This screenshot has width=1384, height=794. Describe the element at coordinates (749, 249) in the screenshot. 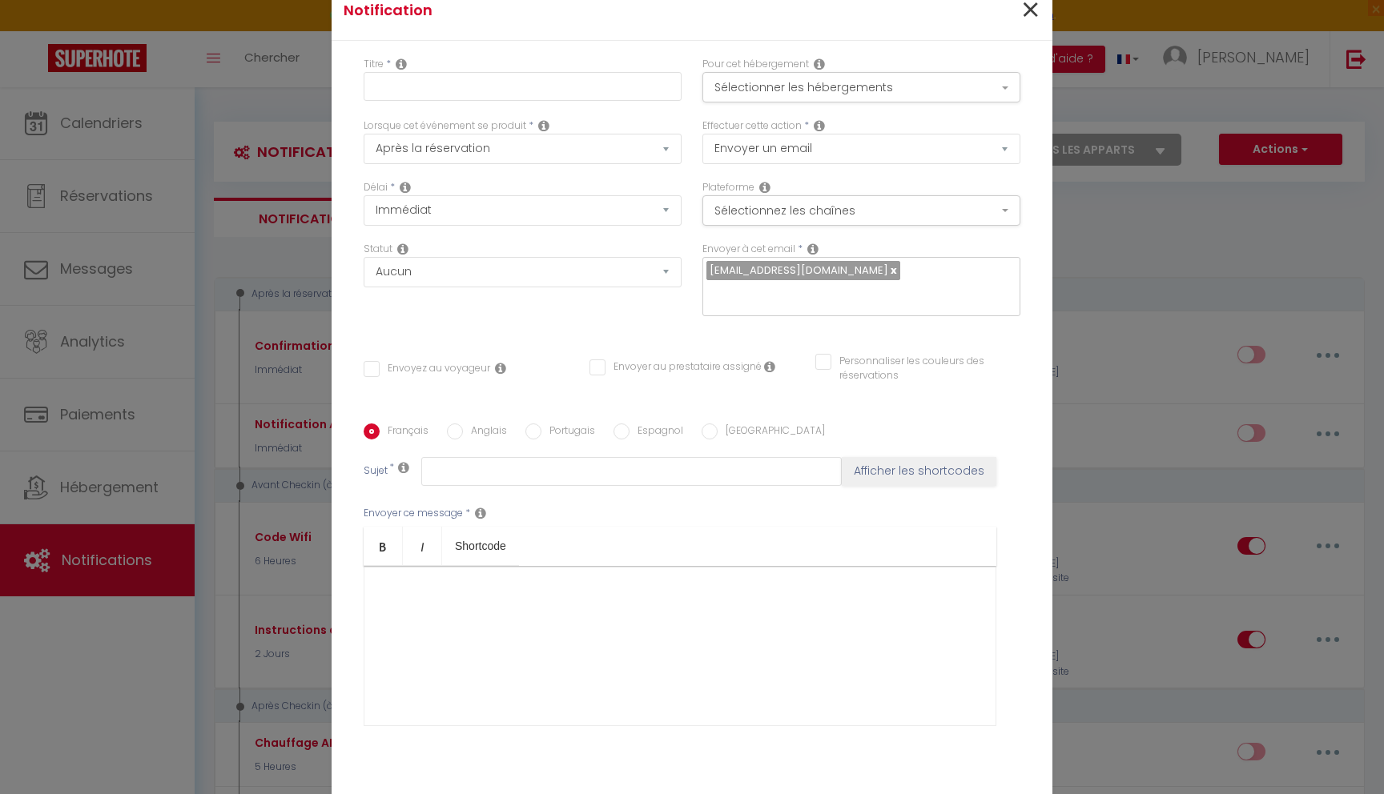

I see `label: Envoyer à cet email` at that location.